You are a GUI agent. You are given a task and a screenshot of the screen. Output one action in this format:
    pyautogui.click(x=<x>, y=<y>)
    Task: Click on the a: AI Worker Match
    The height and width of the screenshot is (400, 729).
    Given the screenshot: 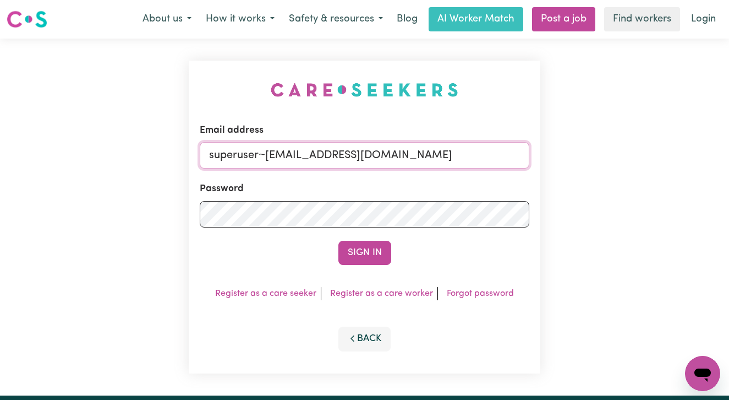 What is the action you would take?
    pyautogui.click(x=476, y=19)
    